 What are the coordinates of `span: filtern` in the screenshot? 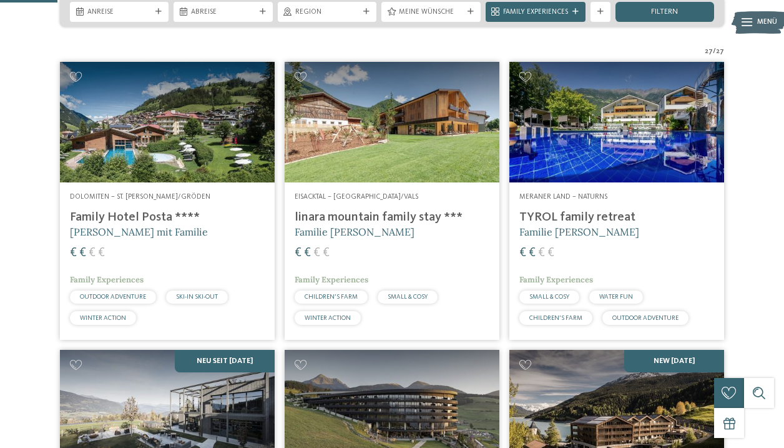 It's located at (664, 12).